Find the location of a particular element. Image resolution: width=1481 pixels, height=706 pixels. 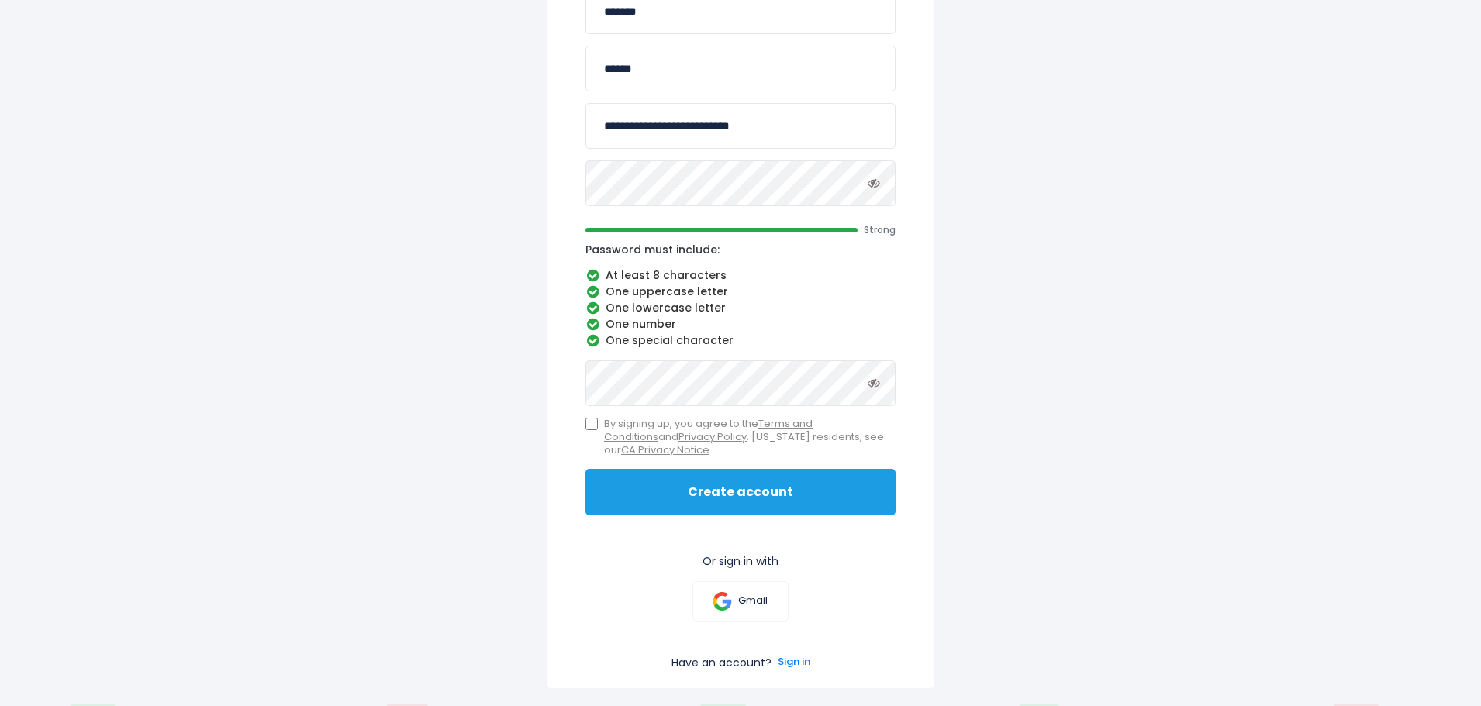

span: Strong is located at coordinates (879, 230).